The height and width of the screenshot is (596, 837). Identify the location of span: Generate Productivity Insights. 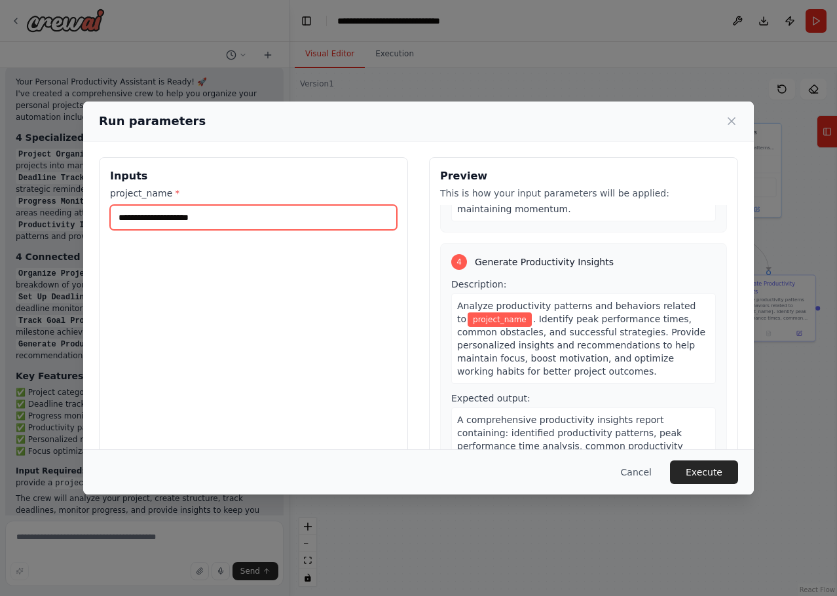
(545, 262).